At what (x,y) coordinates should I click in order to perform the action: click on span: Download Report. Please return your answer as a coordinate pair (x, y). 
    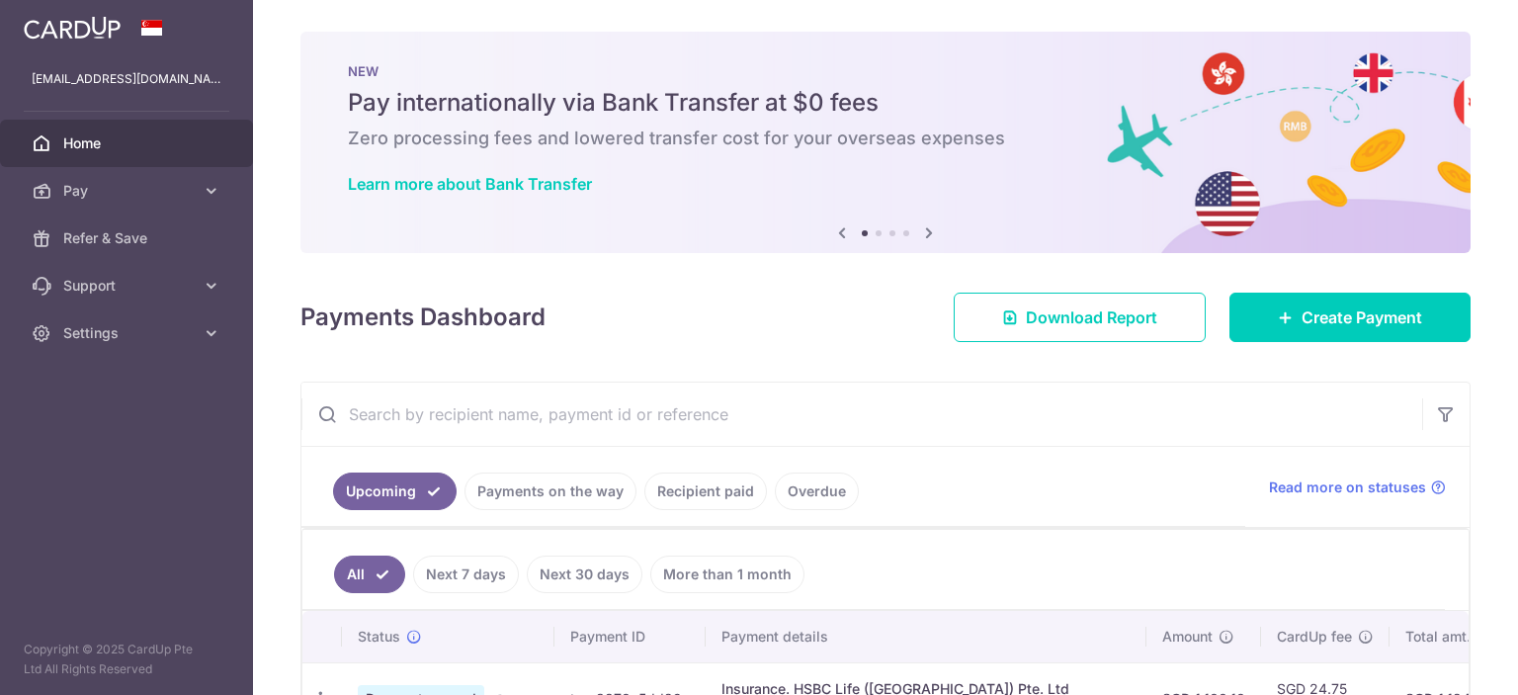
    Looking at the image, I should click on (1091, 317).